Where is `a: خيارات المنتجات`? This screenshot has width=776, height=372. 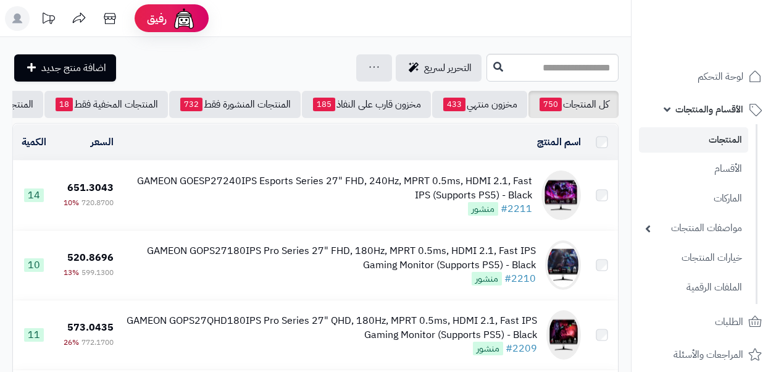
a: خيارات المنتجات is located at coordinates (694, 258).